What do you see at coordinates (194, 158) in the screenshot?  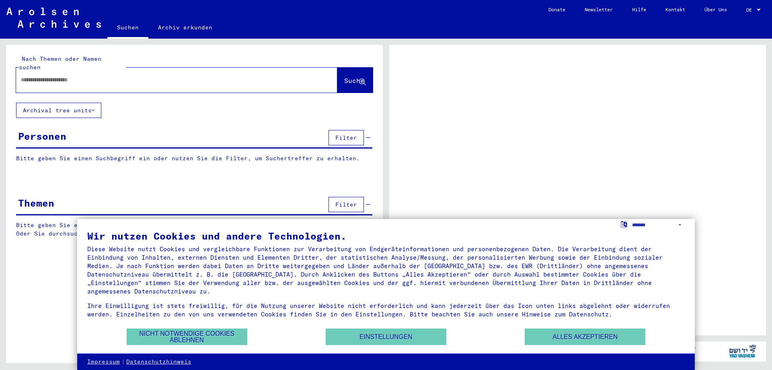 I see `p: Bitte geben Sie einen Suchbegriff ein oder nutzen Sie die Filter, um Suchertreffer zu erhalten.` at bounding box center [194, 158].